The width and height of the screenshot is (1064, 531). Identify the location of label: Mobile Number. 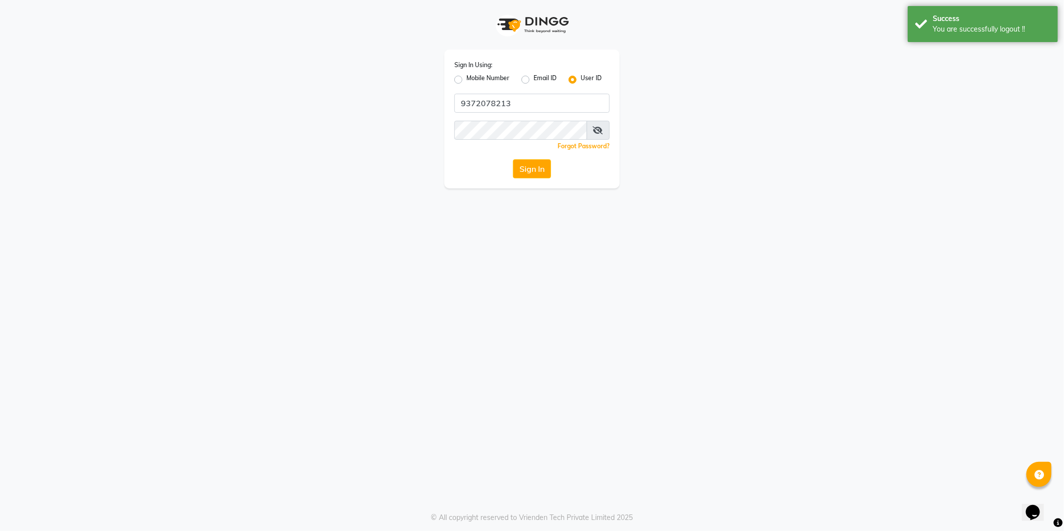
(488, 80).